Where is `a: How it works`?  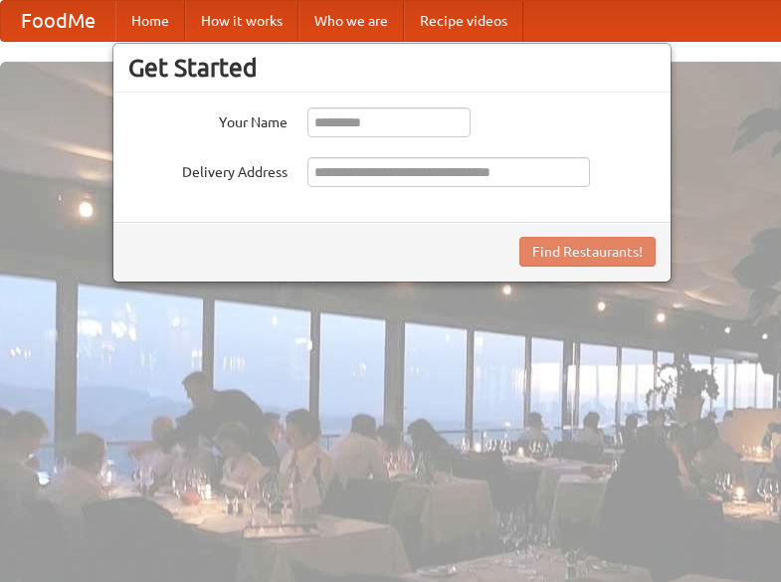 a: How it works is located at coordinates (242, 21).